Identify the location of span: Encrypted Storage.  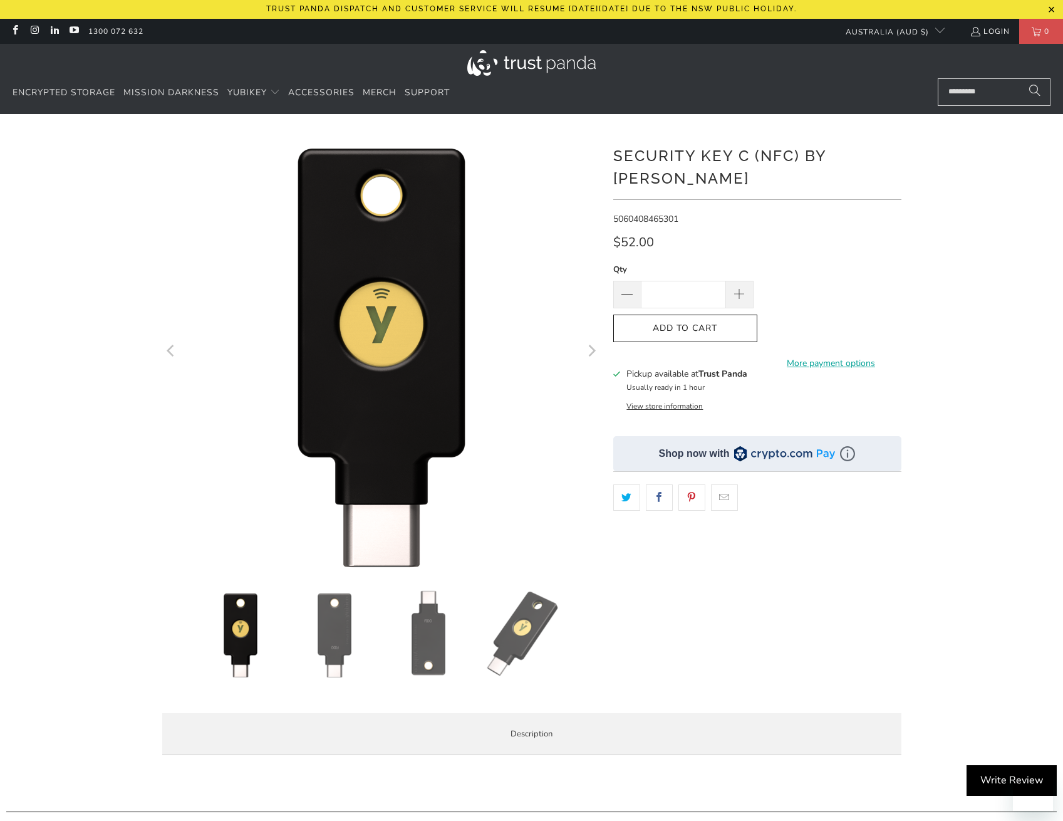
(64, 92).